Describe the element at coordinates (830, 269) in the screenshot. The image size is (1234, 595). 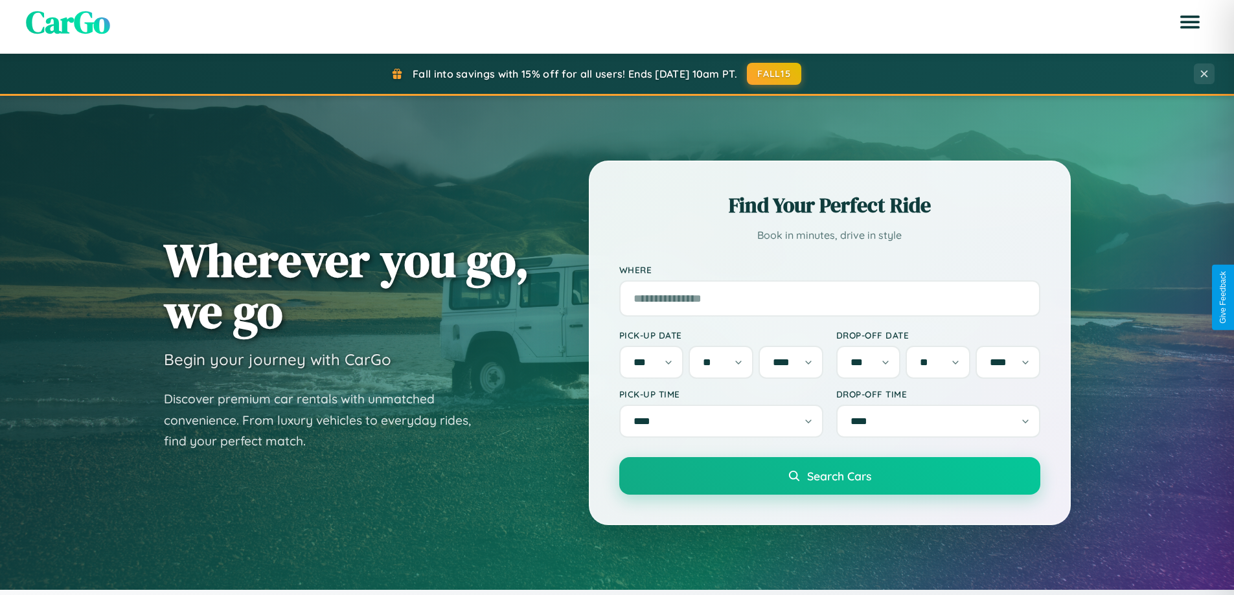
I see `label: Where` at that location.